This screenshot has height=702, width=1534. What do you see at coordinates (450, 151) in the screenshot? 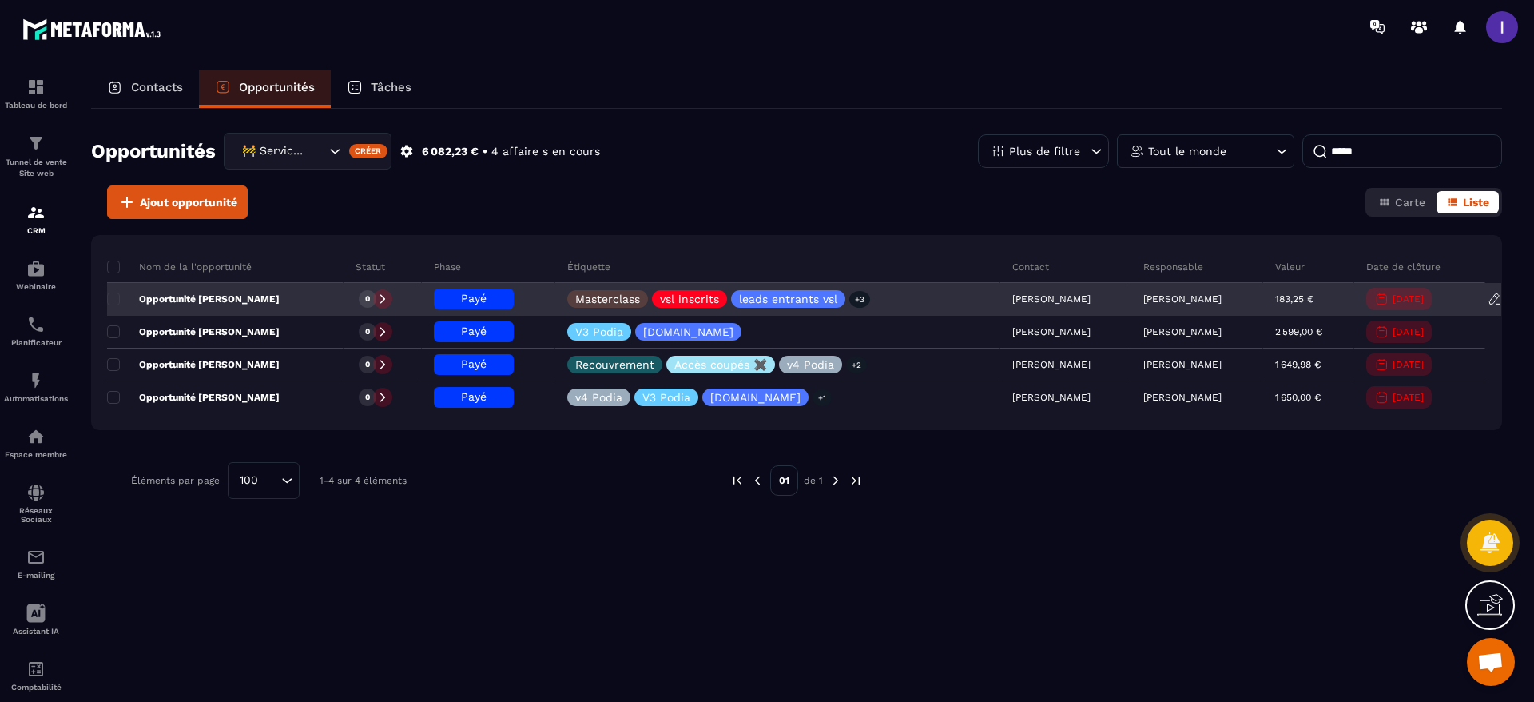
I see `p: 6 082,23 €` at bounding box center [450, 151].